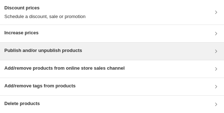 The height and width of the screenshot is (113, 224). I want to click on h3: Publish and/or unpublish products, so click(43, 50).